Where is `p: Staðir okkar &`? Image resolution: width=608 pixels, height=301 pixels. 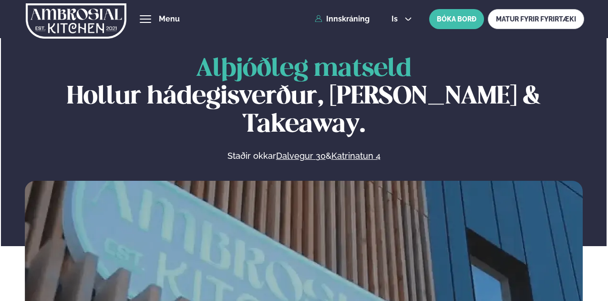
p: Staðir okkar & is located at coordinates (304, 156).